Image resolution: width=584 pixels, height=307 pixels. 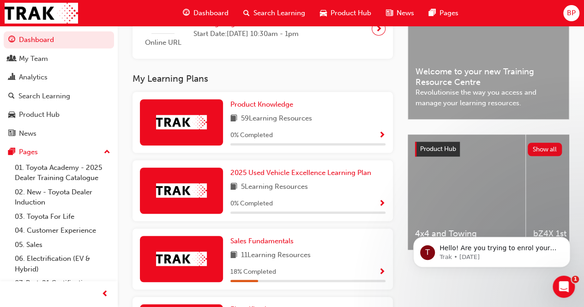 What do you see at coordinates (466, 192) in the screenshot?
I see `a: 4x4 and Towing` at bounding box center [466, 192].